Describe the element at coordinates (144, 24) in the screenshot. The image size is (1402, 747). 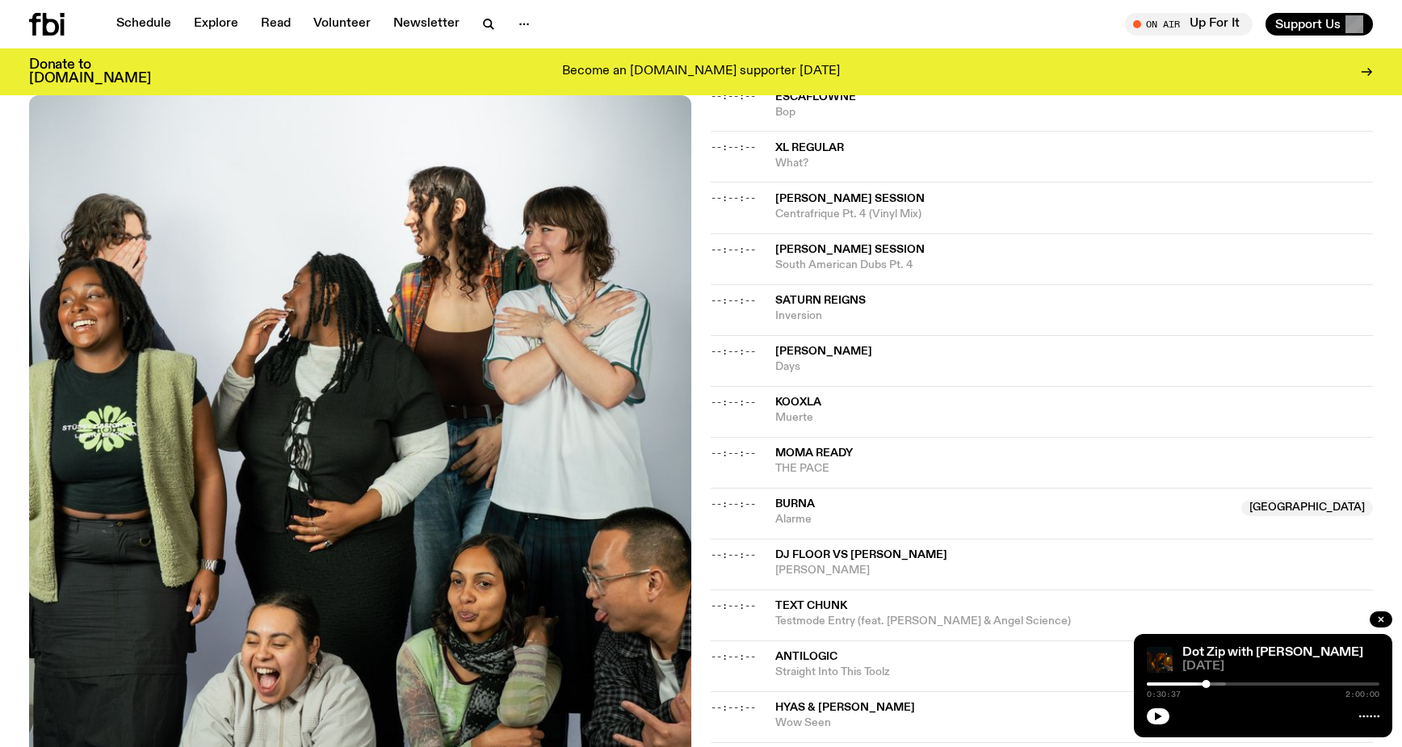
I see `a: Schedule` at that location.